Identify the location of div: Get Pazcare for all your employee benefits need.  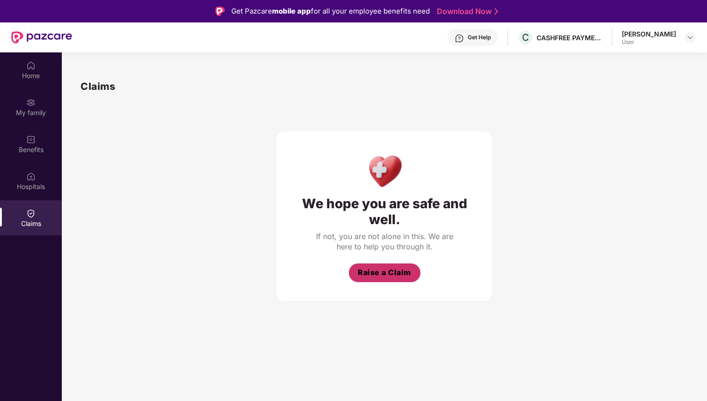
(330, 11).